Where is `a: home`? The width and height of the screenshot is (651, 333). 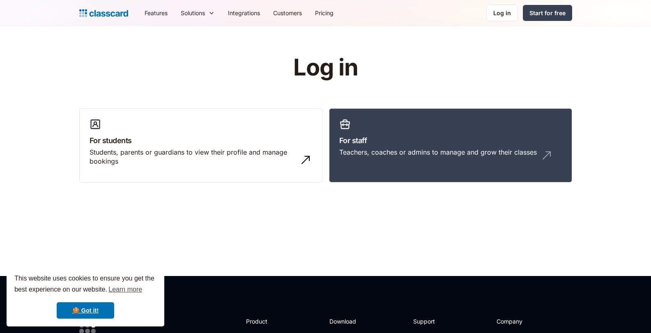 a: home is located at coordinates (103, 13).